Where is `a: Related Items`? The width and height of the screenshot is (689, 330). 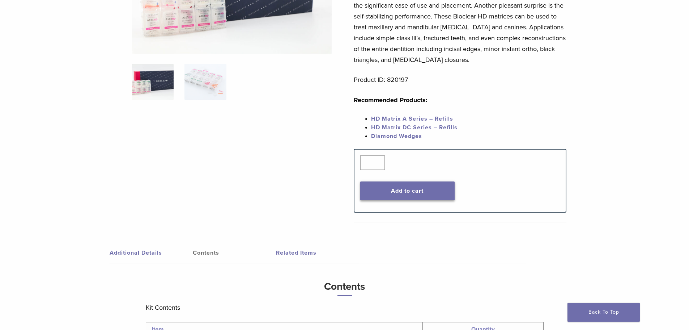 a: Related Items is located at coordinates (318, 252).